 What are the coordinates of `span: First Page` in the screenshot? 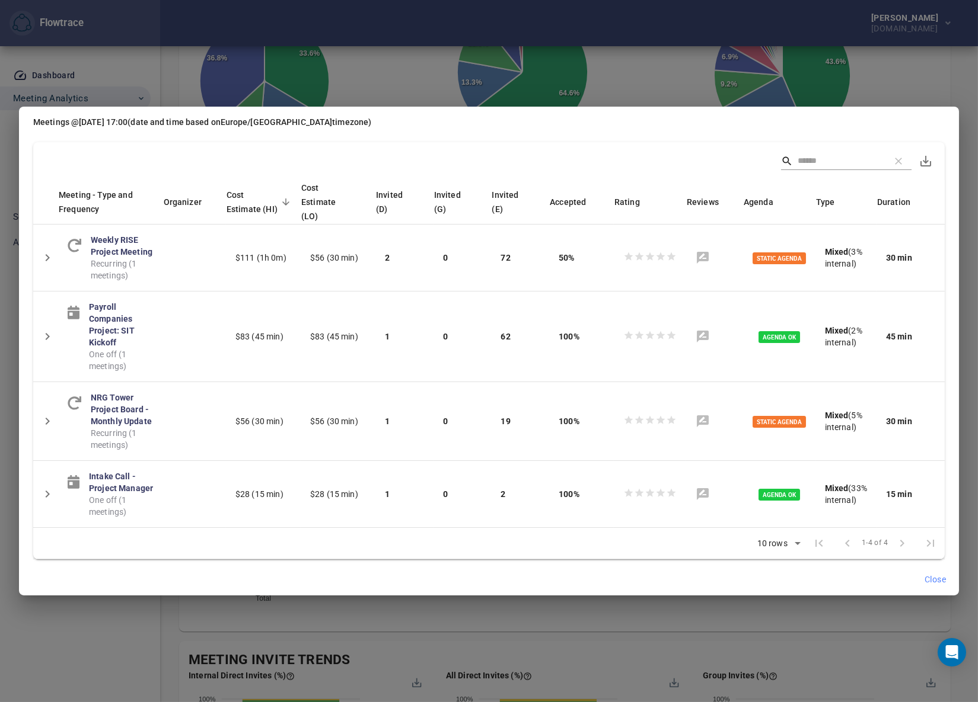 It's located at (819, 544).